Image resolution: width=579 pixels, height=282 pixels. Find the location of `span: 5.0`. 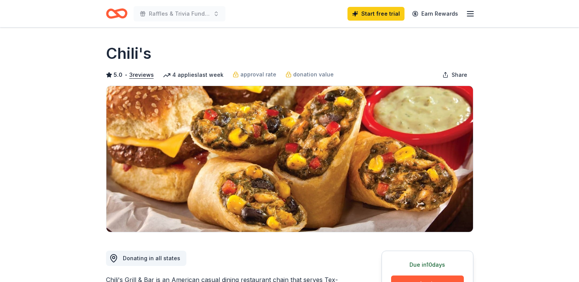

span: 5.0 is located at coordinates (118, 75).